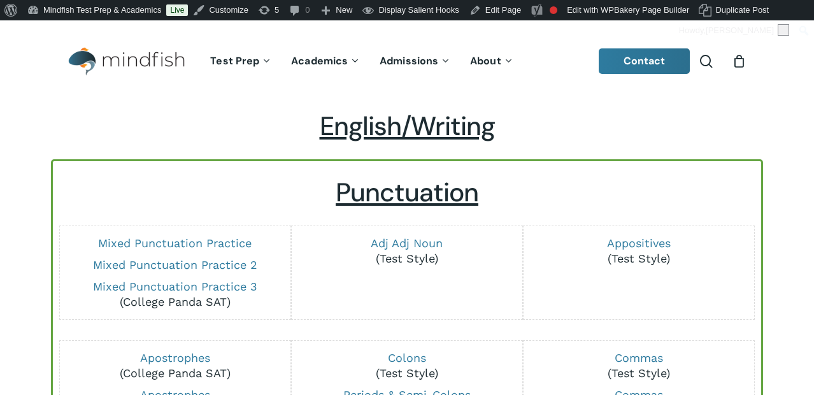  What do you see at coordinates (325, 61) in the screenshot?
I see `a: Academics` at bounding box center [325, 61].